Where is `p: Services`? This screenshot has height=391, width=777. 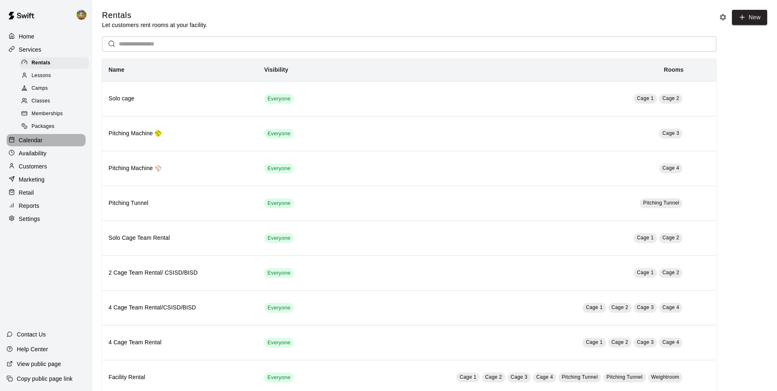
p: Services is located at coordinates (30, 50).